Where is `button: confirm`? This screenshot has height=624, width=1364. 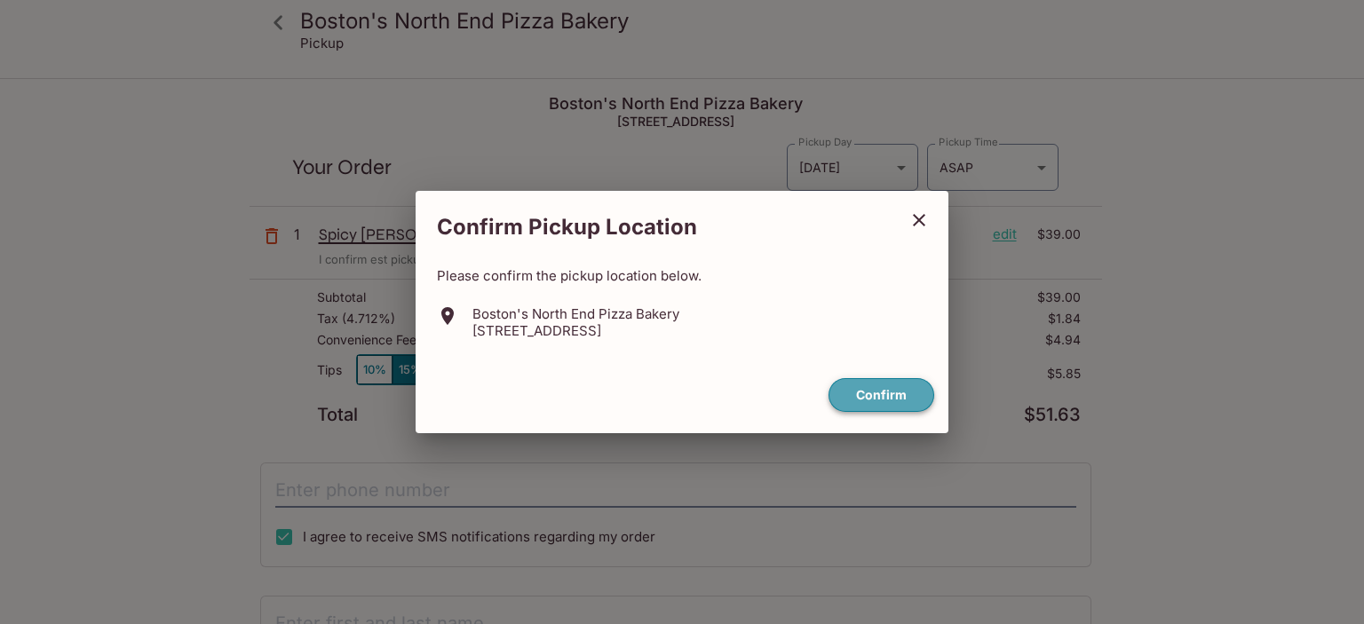
button: confirm is located at coordinates (881, 395).